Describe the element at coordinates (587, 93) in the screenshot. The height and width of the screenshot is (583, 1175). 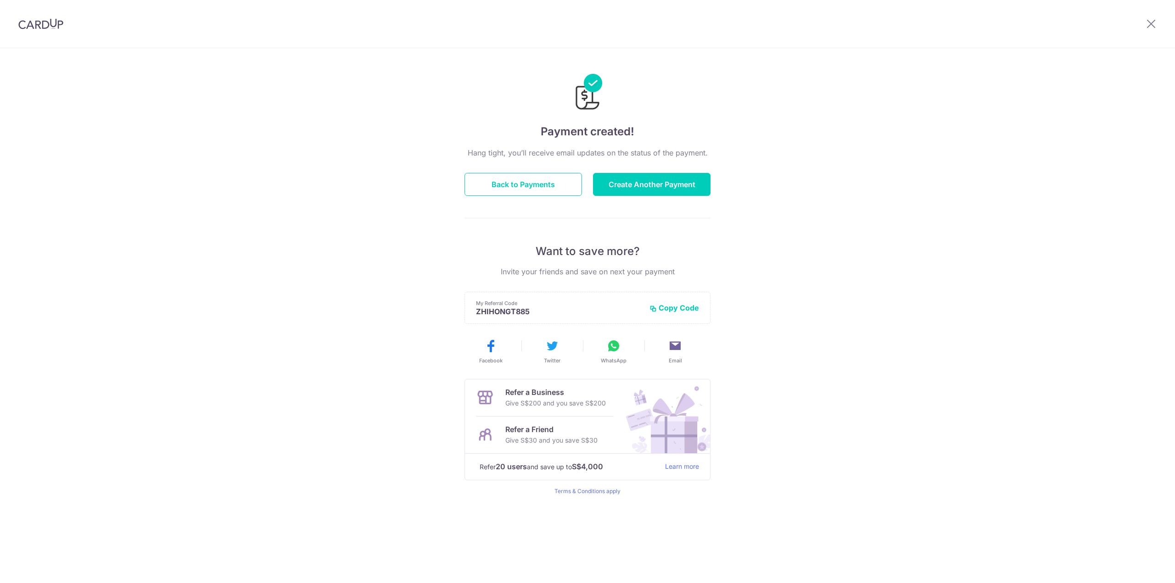
I see `img: Payments` at that location.